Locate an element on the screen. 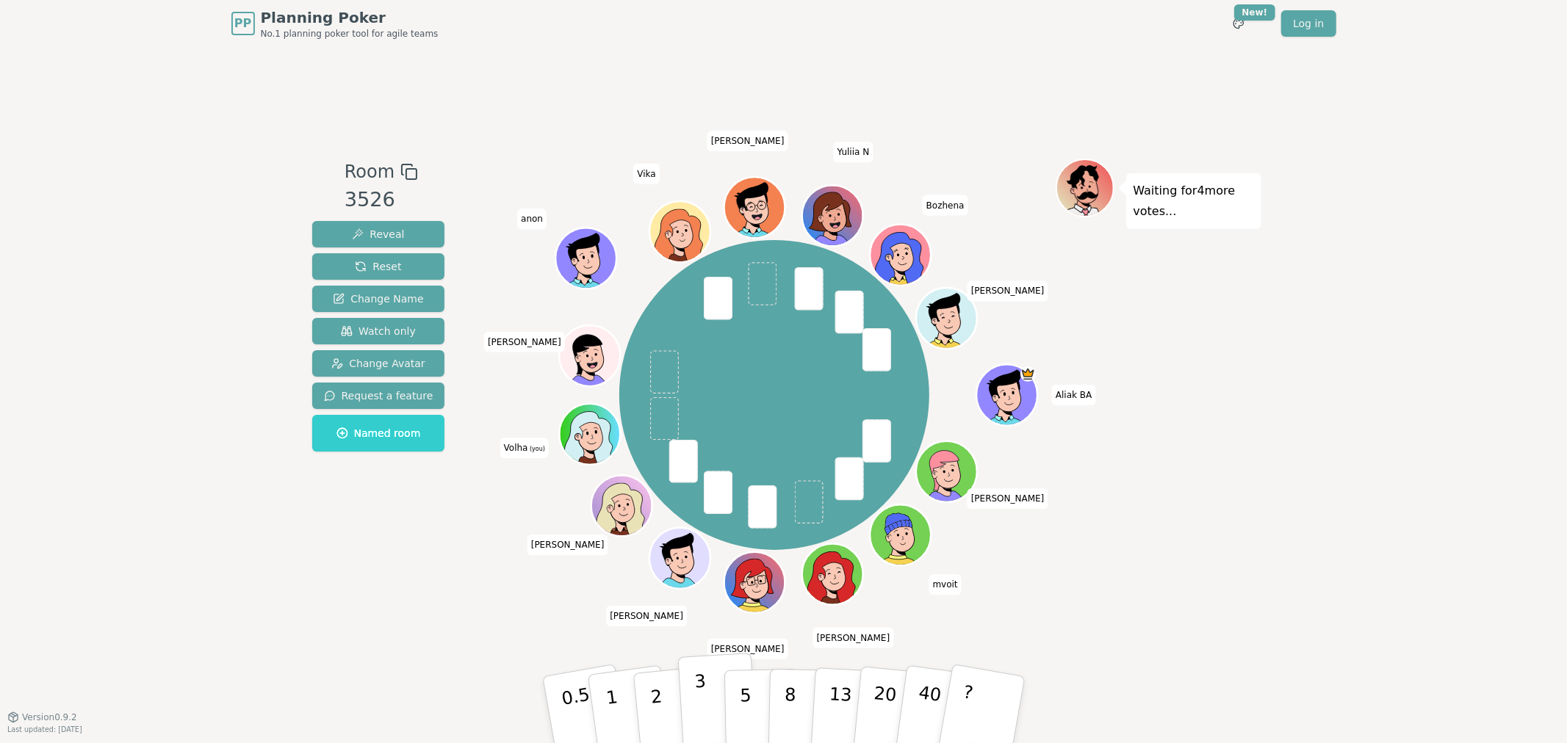  span: (you) is located at coordinates (537, 449).